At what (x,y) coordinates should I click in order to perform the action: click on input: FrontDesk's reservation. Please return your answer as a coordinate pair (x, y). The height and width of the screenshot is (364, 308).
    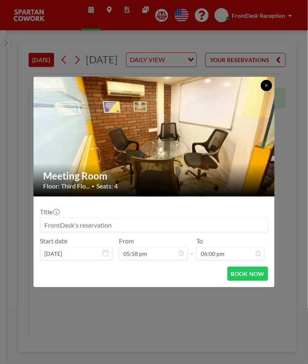
    Looking at the image, I should click on (154, 225).